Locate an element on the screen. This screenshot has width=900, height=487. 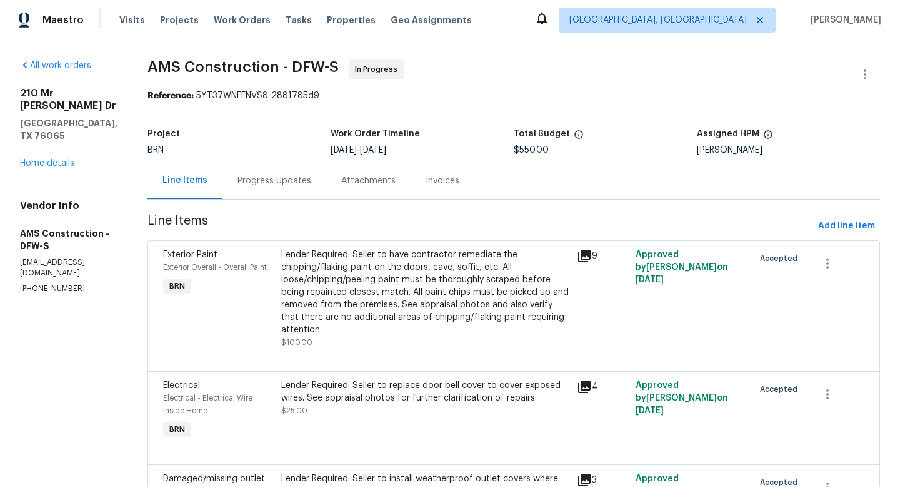
div: 4 is located at coordinates (603, 386).